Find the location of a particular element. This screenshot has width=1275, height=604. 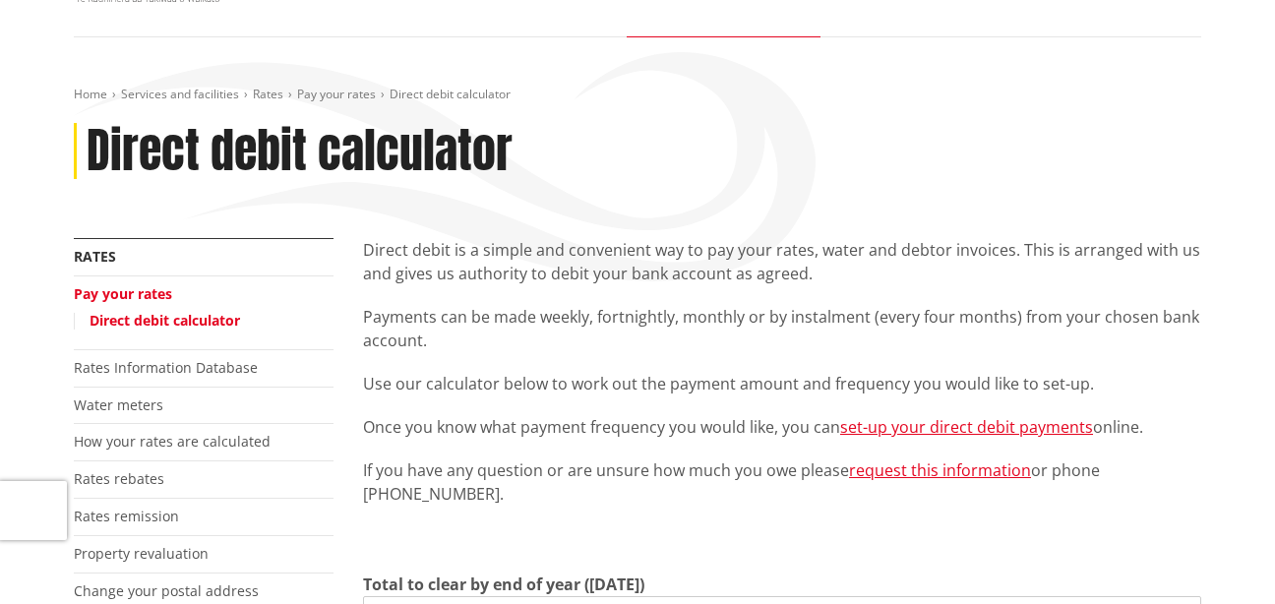

a: Property revaluation is located at coordinates (141, 553).